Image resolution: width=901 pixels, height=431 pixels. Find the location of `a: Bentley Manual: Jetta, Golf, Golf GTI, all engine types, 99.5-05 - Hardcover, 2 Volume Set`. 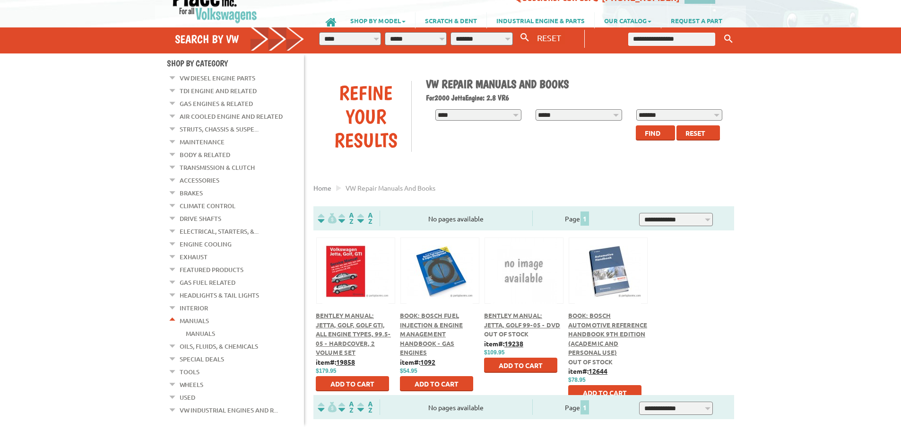

a: Bentley Manual: Jetta, Golf, Golf GTI, all engine types, 99.5-05 - Hardcover, 2 Volume Set is located at coordinates (353, 333).